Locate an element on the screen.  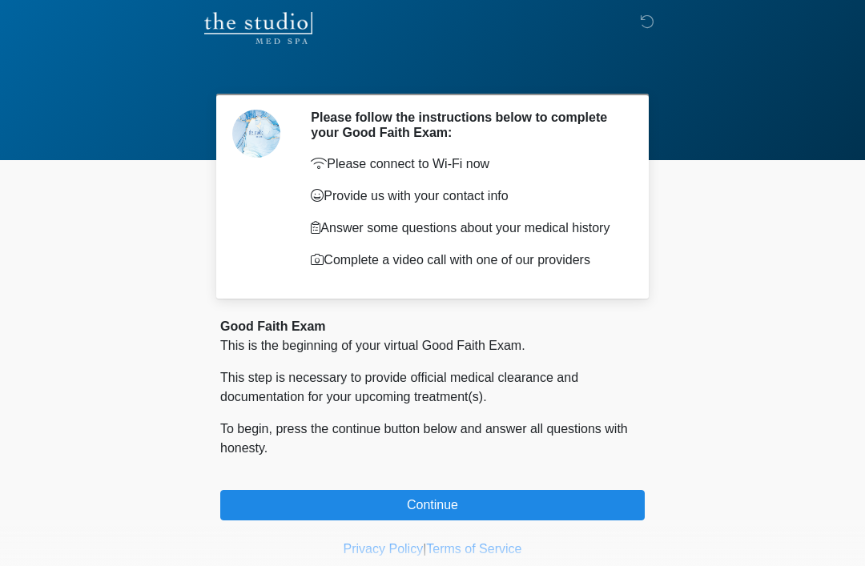
p: This step is necessary to provide official medical clearance and documentation for your upcoming ... is located at coordinates (432, 388).